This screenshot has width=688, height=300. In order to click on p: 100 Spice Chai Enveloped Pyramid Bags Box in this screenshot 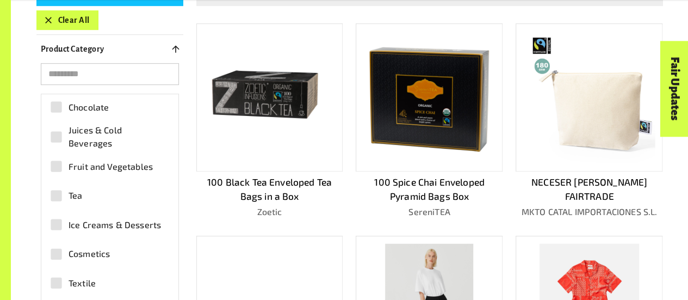, I will do `click(429, 189)`.